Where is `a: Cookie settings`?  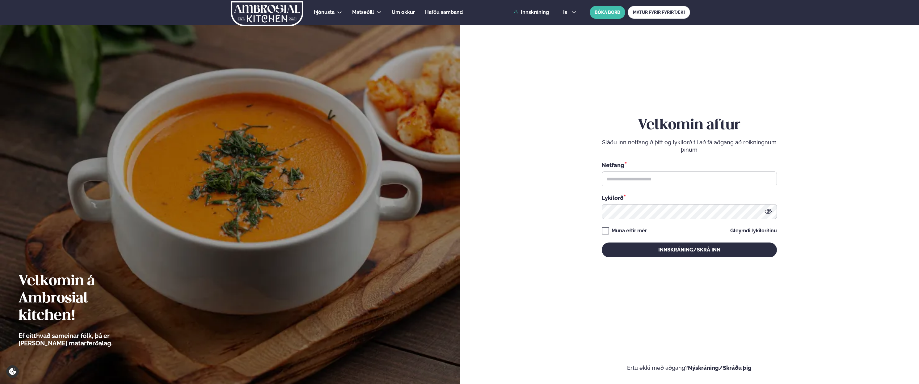 a: Cookie settings is located at coordinates (12, 371).